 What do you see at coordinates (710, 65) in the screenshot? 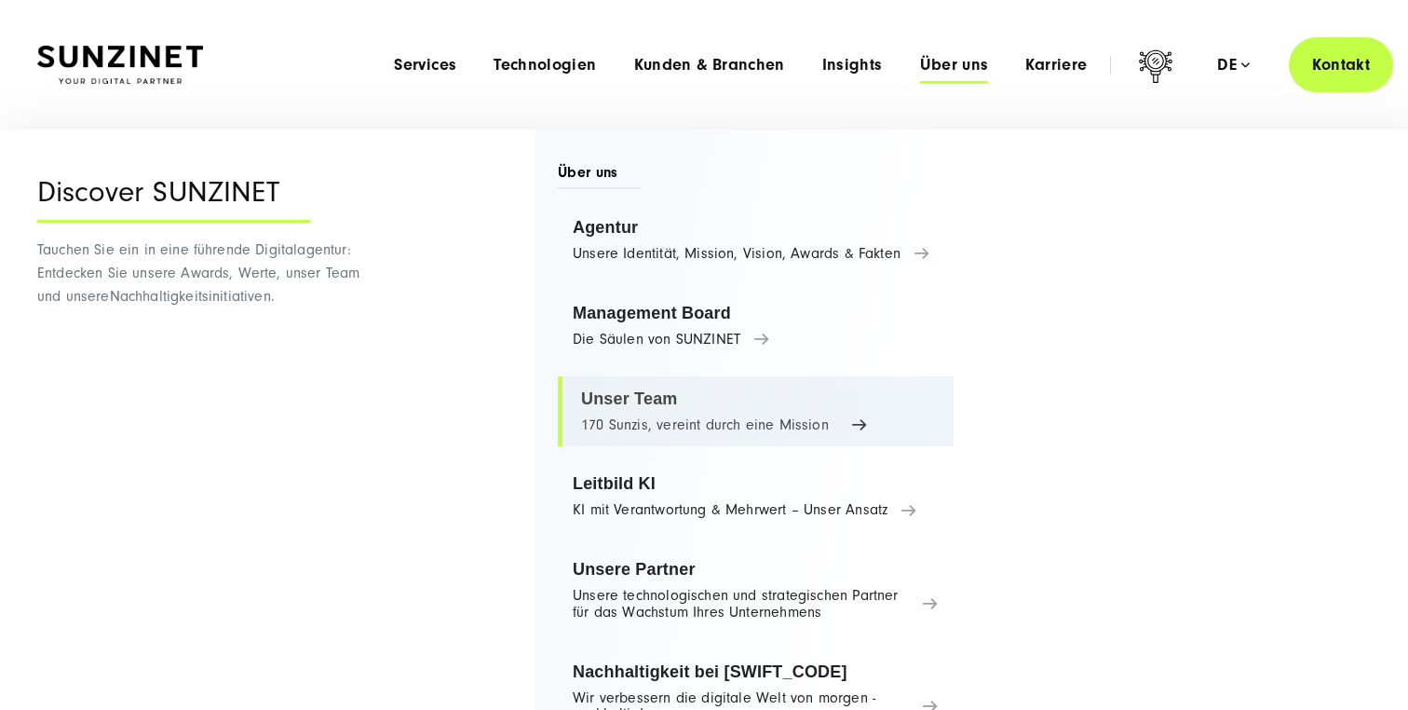
I see `a: Kunden & Branchen` at bounding box center [710, 65].